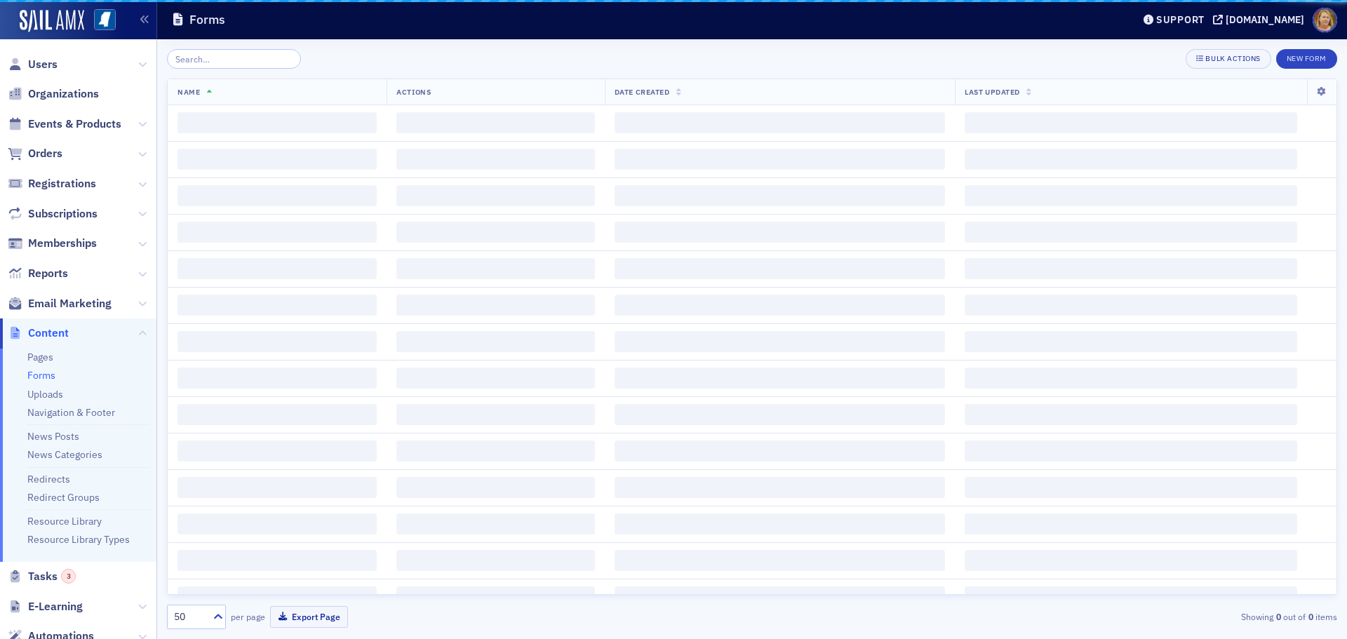 This screenshot has height=639, width=1347. What do you see at coordinates (65, 455) in the screenshot?
I see `a: News Categories` at bounding box center [65, 455].